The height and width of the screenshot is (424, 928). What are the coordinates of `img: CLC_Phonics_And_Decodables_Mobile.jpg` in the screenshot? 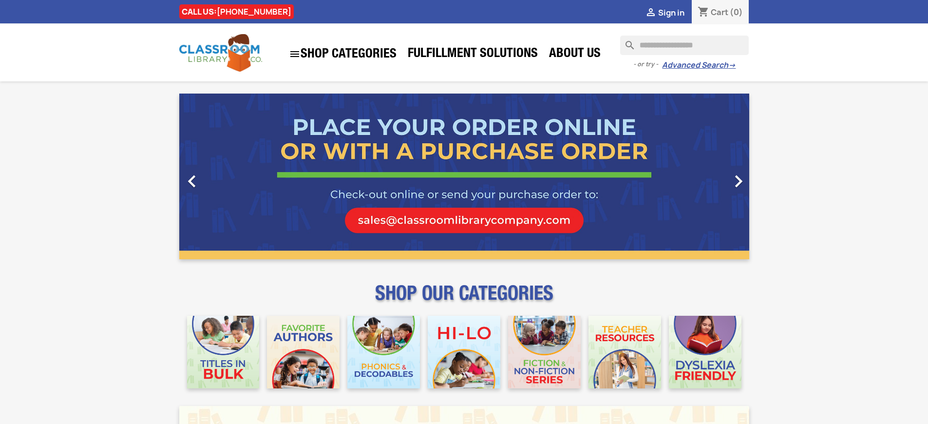 It's located at (384, 352).